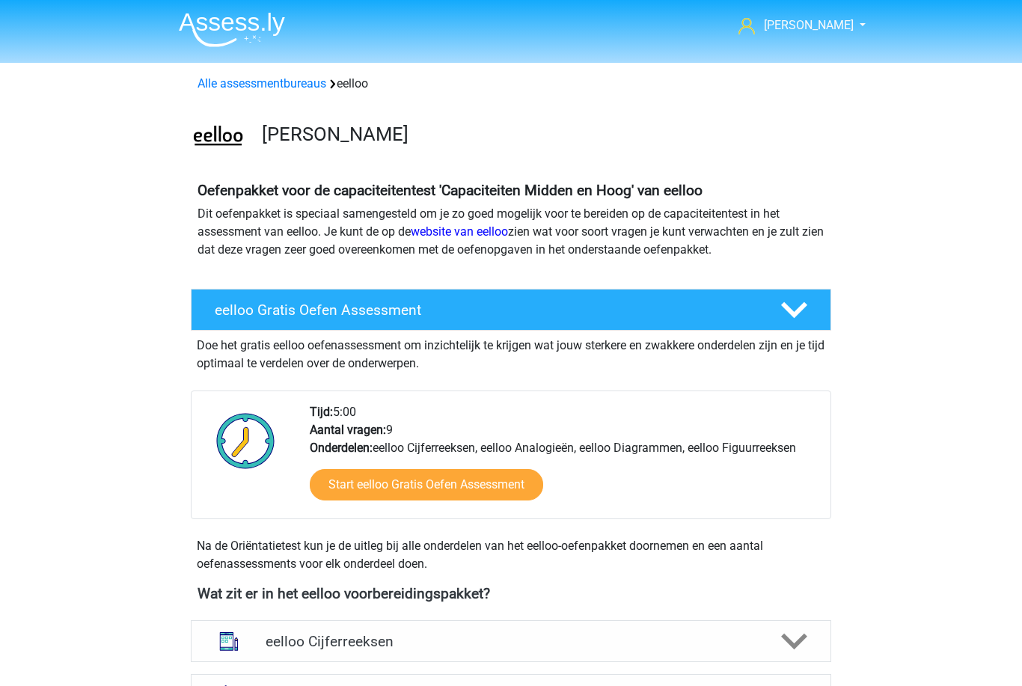 Image resolution: width=1022 pixels, height=686 pixels. I want to click on b: Onderdelen:, so click(341, 447).